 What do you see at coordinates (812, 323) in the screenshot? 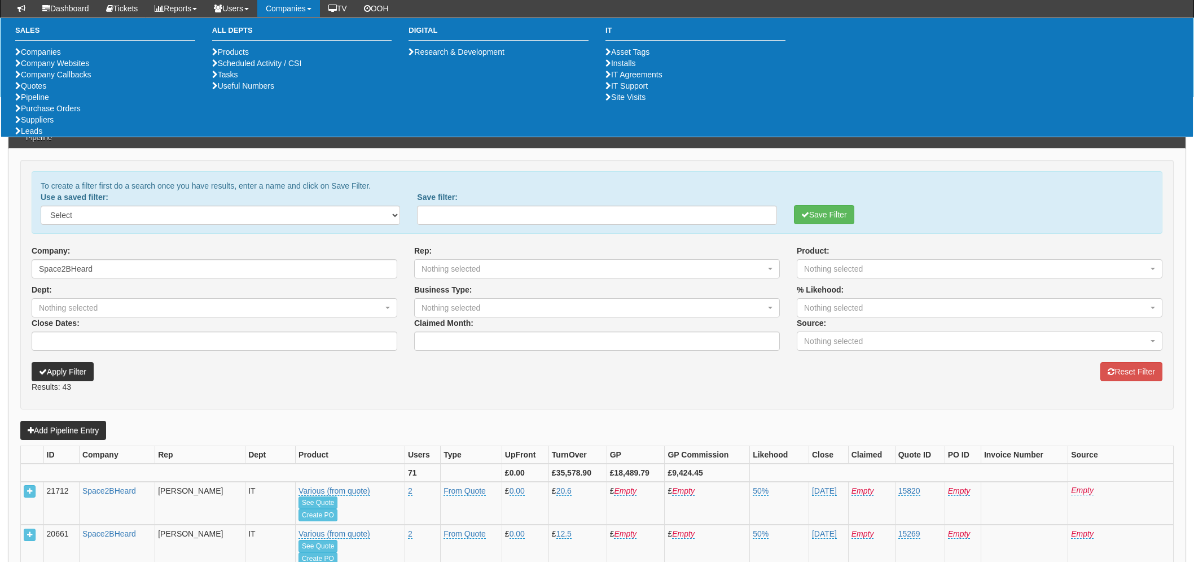
I see `label: Source:` at bounding box center [812, 323].